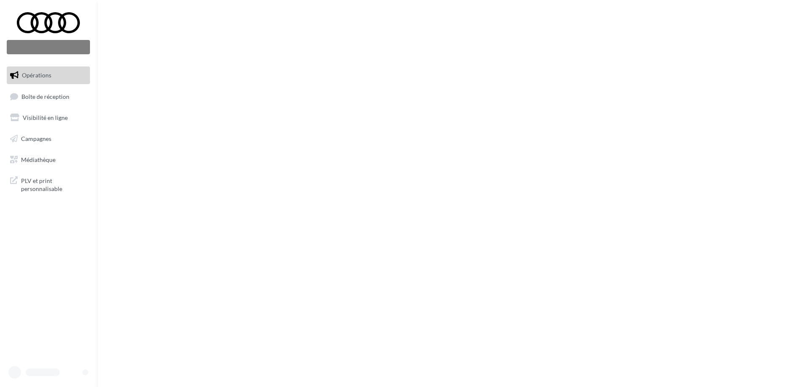 The height and width of the screenshot is (387, 804). I want to click on span: Opérations, so click(37, 75).